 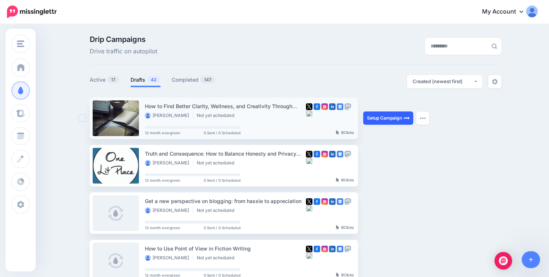 I want to click on a: Setup Campaign, so click(x=388, y=118).